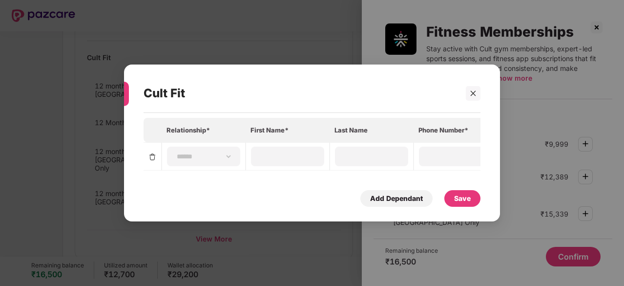 Image resolution: width=624 pixels, height=286 pixels. I want to click on div: Cult Fit, so click(298, 93).